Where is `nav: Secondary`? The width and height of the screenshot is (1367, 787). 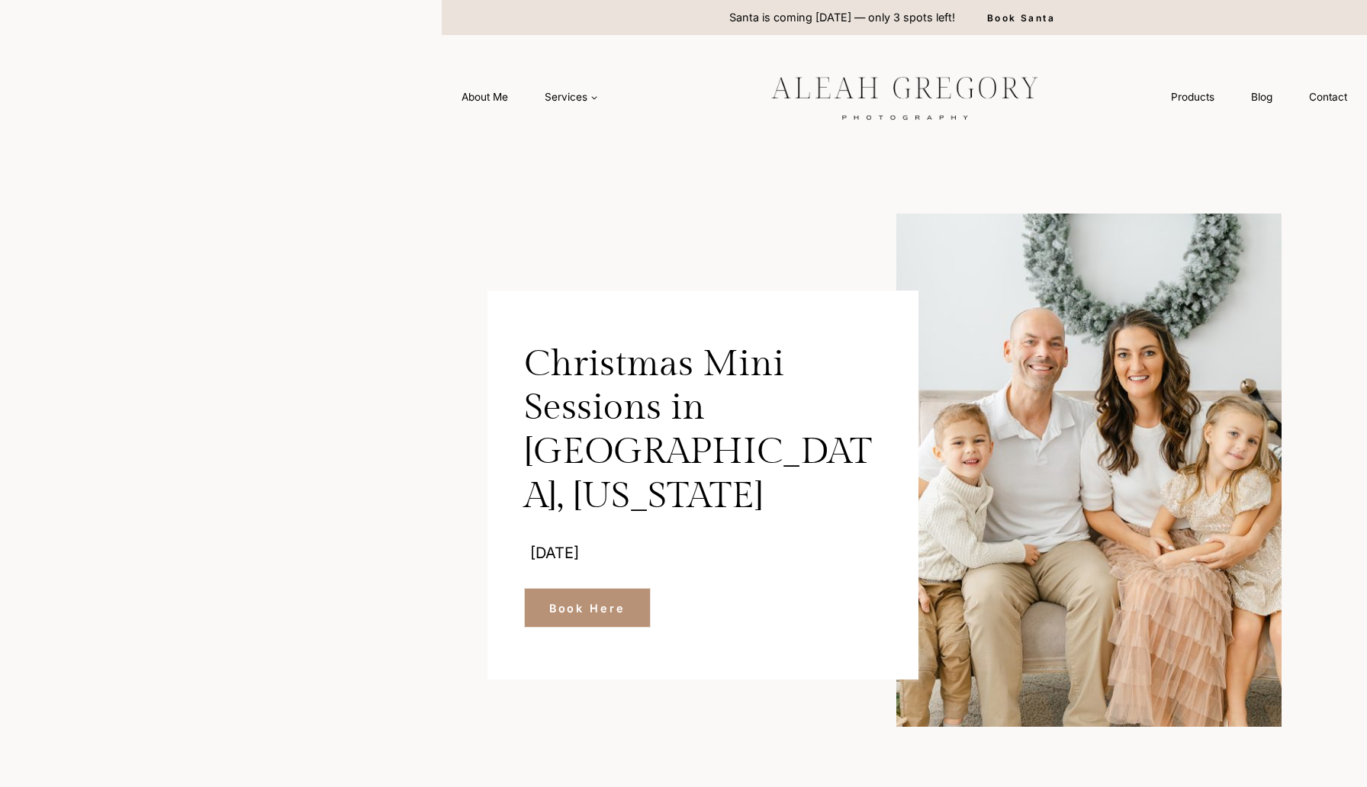
nav: Secondary is located at coordinates (1258, 97).